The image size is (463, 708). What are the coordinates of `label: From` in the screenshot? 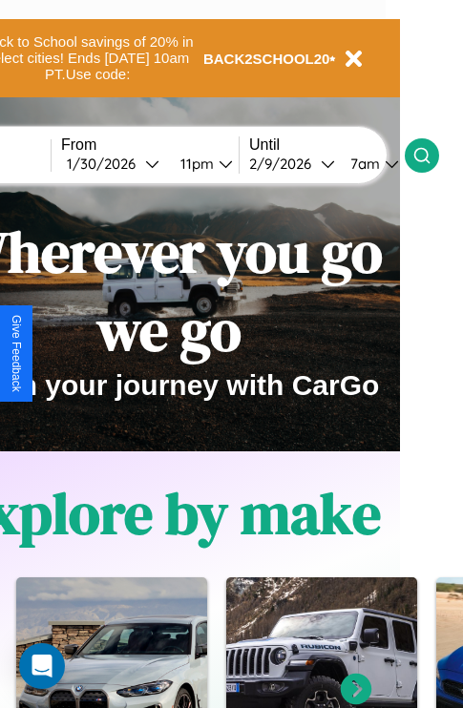 It's located at (150, 145).